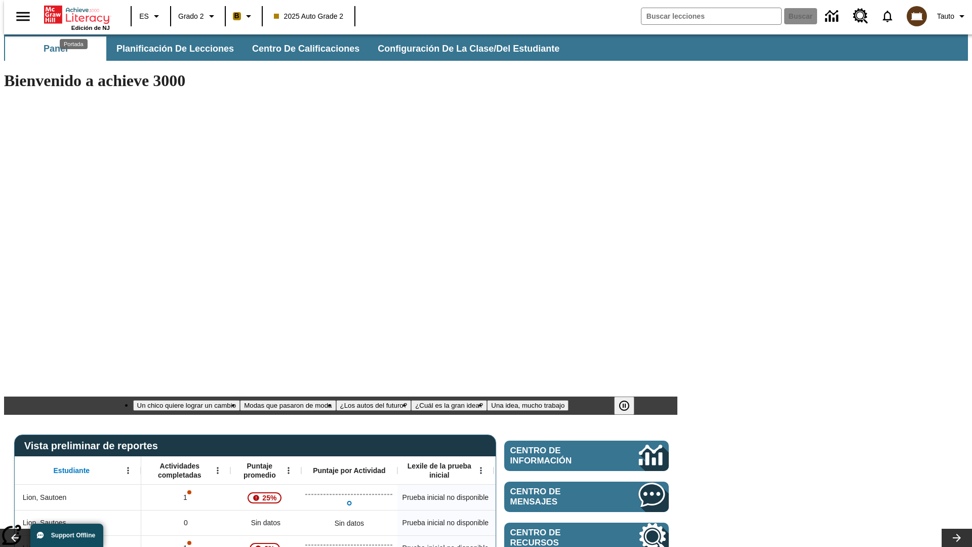 Image resolution: width=972 pixels, height=547 pixels. I want to click on span: Puntaje por Actividad, so click(349, 470).